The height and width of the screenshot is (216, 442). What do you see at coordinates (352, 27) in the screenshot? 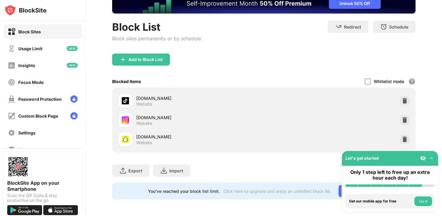
I see `div: Redirect` at bounding box center [352, 27].